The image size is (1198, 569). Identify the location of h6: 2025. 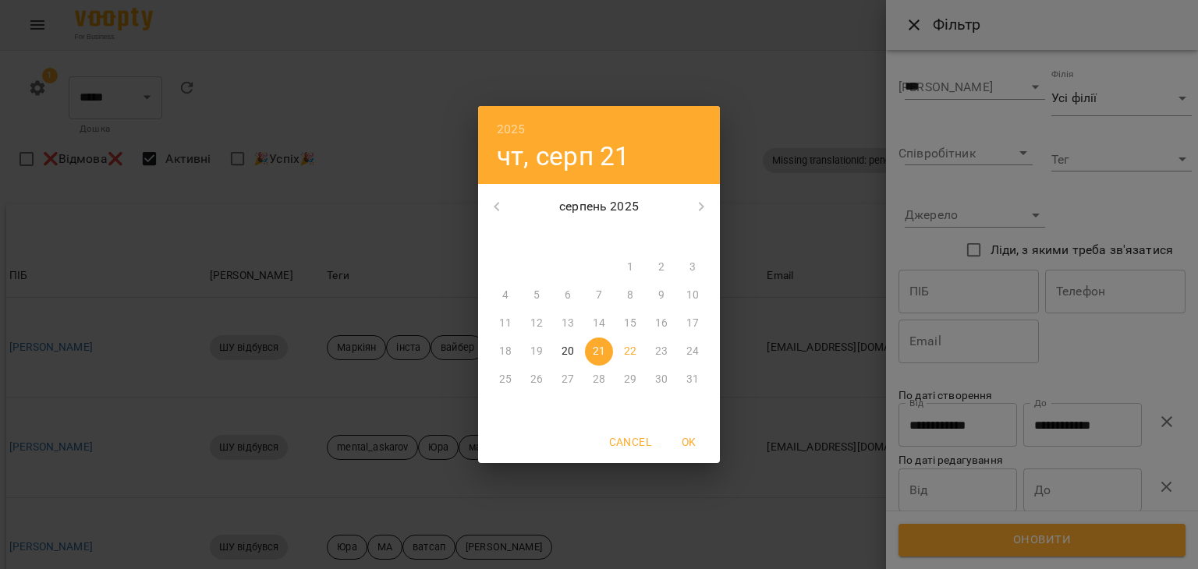
(511, 129).